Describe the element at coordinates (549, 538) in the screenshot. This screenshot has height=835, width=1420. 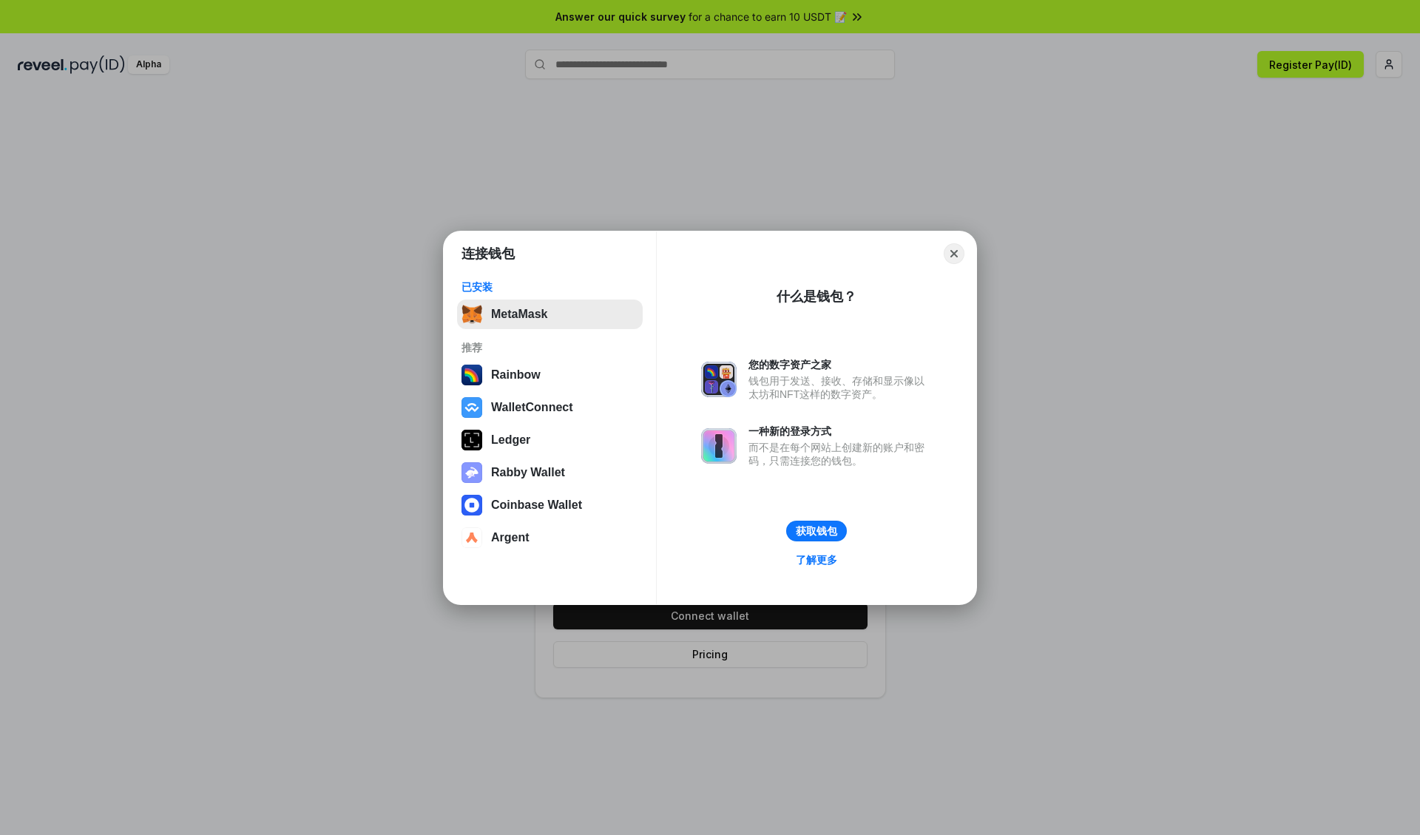
I see `button: Argent` at that location.